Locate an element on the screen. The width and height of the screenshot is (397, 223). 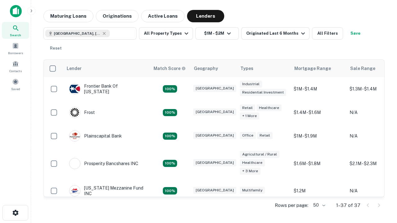
div: Borrowers is located at coordinates (16, 48).